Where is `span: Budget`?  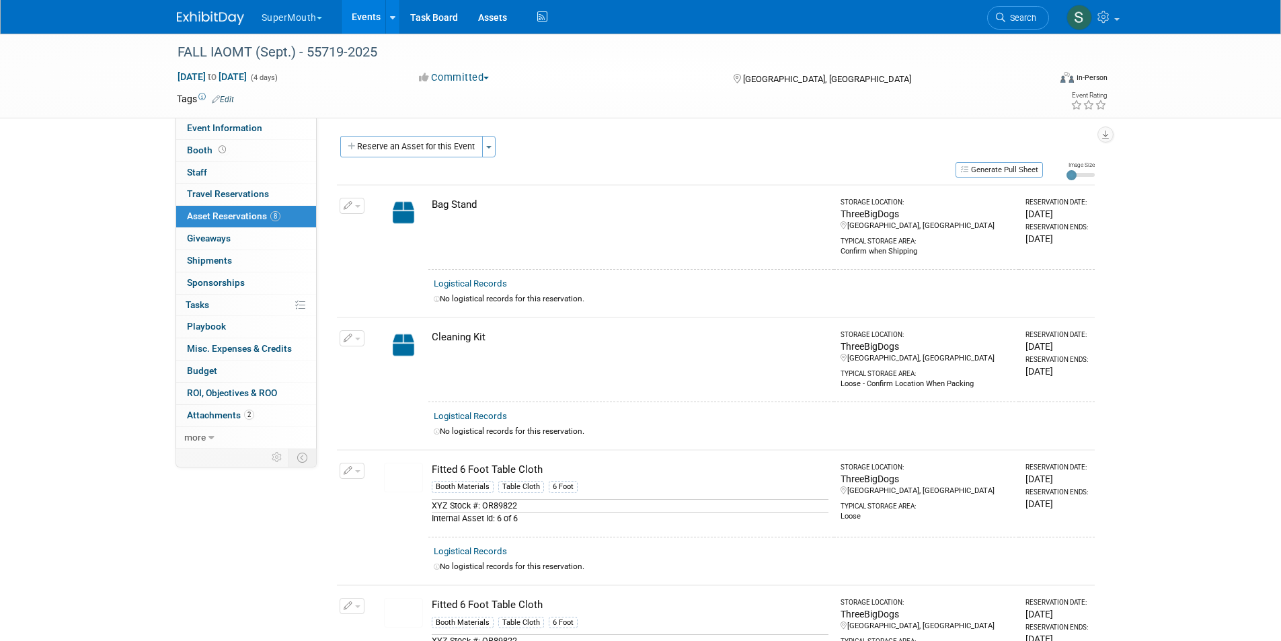
span: Budget is located at coordinates (202, 371).